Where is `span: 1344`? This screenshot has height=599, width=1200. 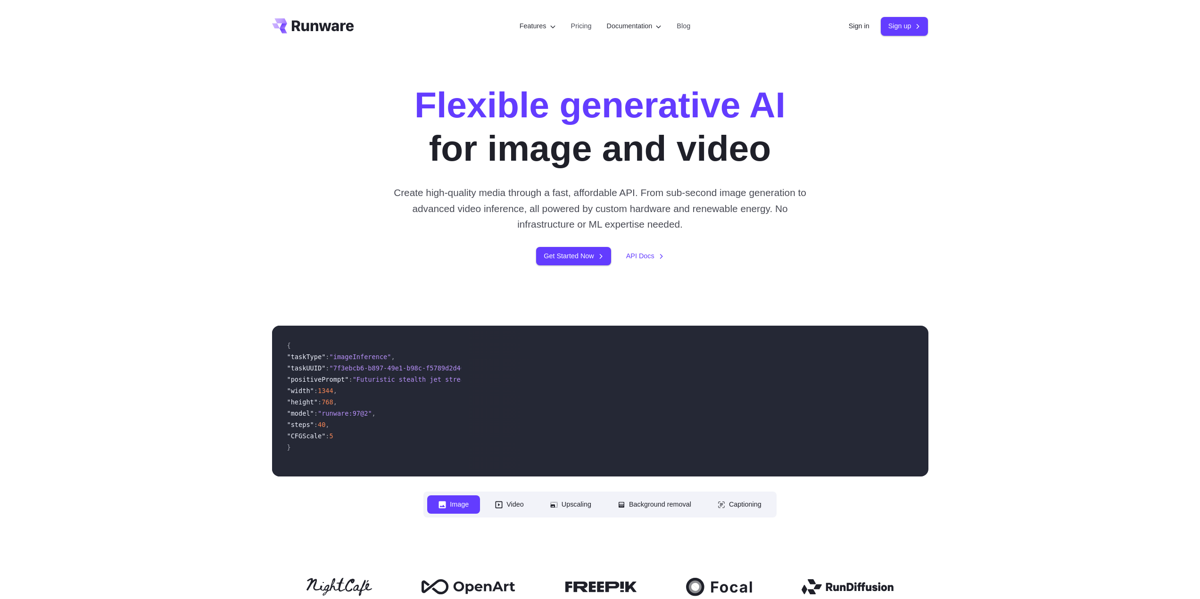 span: 1344 is located at coordinates (325, 391).